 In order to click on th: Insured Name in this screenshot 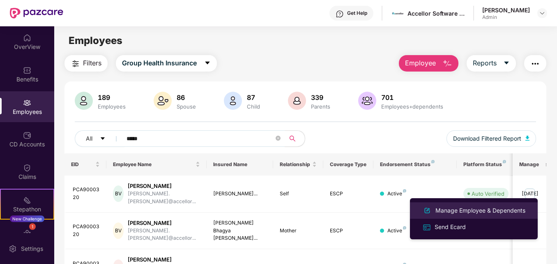, I will do `click(240, 164)`.